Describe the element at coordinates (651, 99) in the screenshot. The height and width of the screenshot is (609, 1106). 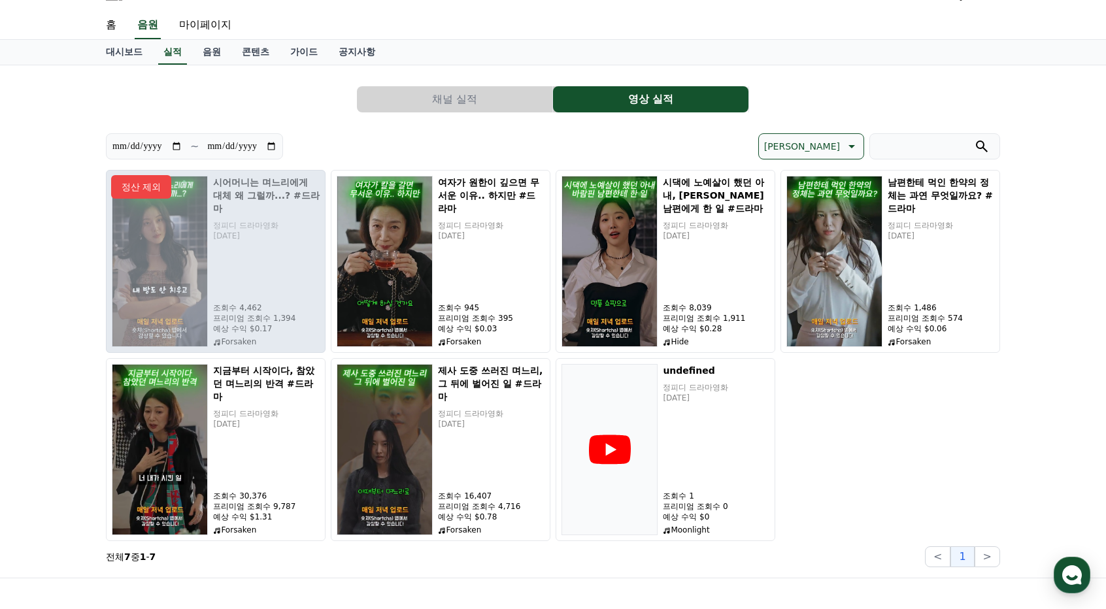
I see `a: 영상 실적` at that location.